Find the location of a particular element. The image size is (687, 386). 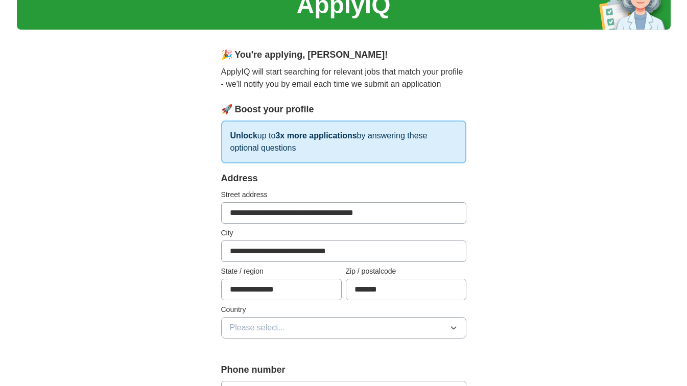

label: Zip / postalcode is located at coordinates (406, 271).